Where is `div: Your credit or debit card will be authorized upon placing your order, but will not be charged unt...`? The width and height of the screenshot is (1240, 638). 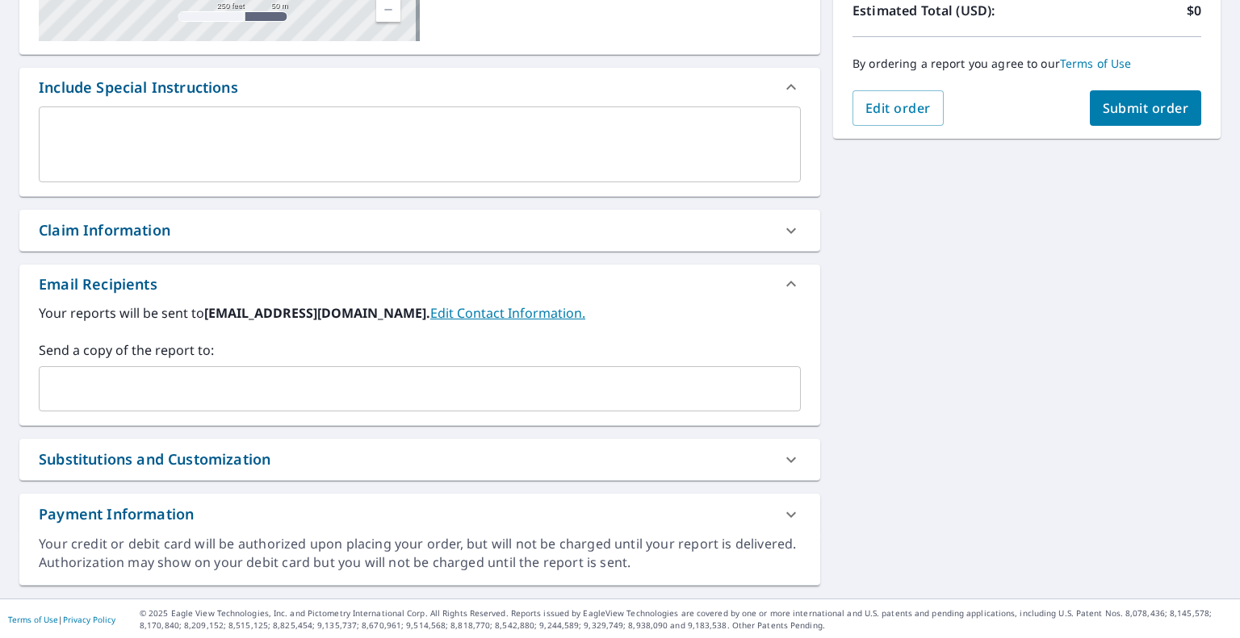 div: Your credit or debit card will be authorized upon placing your order, but will not be charged unt... is located at coordinates (420, 554).